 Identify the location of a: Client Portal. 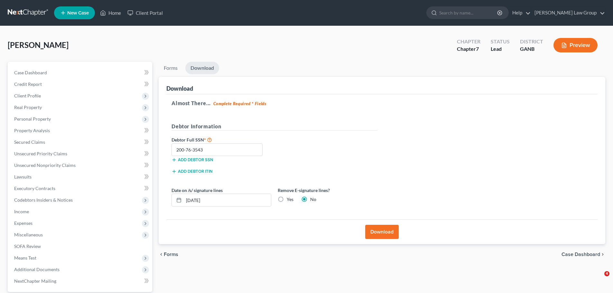
(145, 13).